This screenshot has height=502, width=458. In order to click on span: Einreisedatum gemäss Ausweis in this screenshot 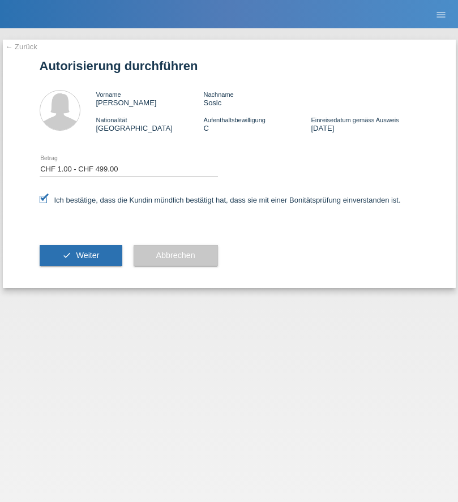, I will do `click(355, 120)`.